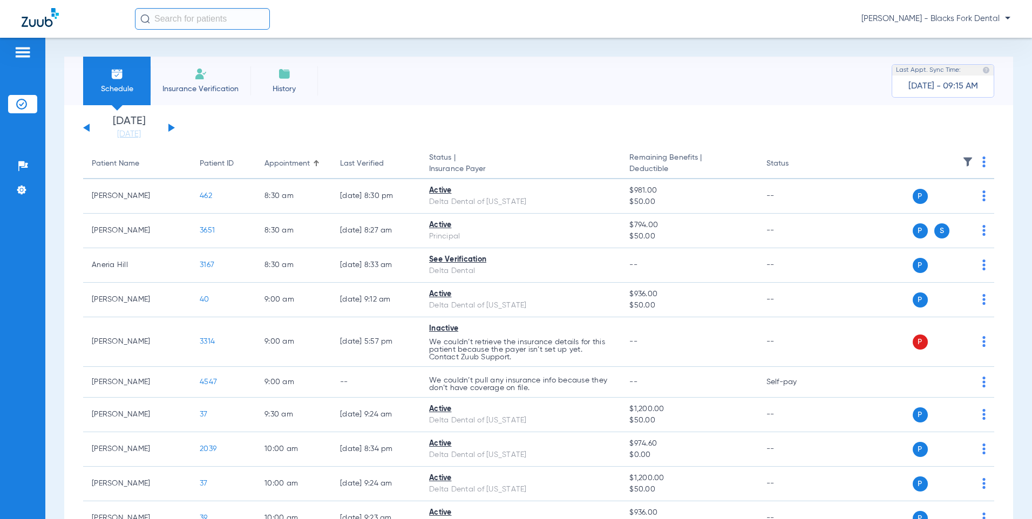 The height and width of the screenshot is (519, 1032). What do you see at coordinates (688, 225) in the screenshot?
I see `span: $794.00` at bounding box center [688, 225].